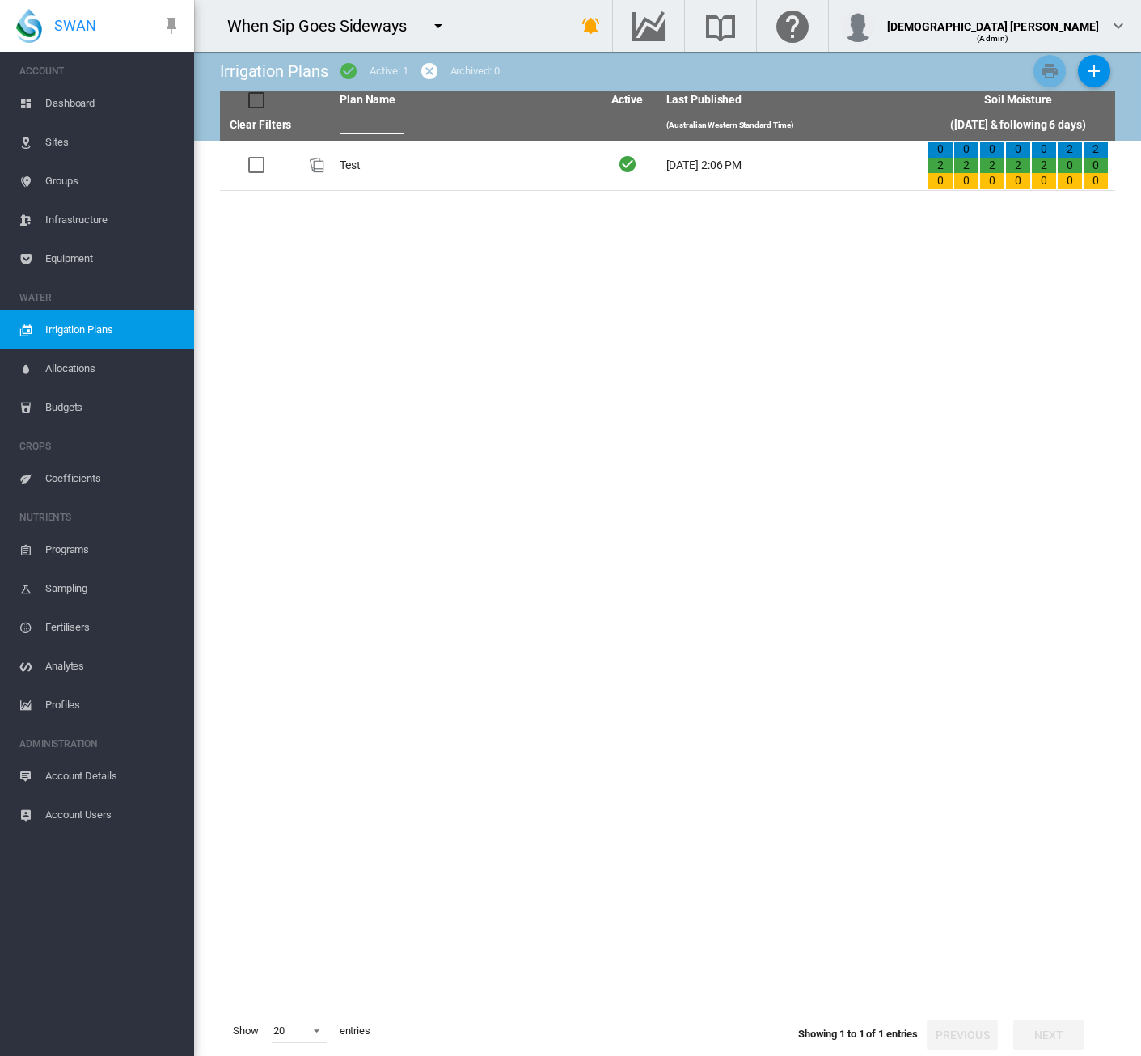  Describe the element at coordinates (113, 815) in the screenshot. I see `span: Account Users` at that location.